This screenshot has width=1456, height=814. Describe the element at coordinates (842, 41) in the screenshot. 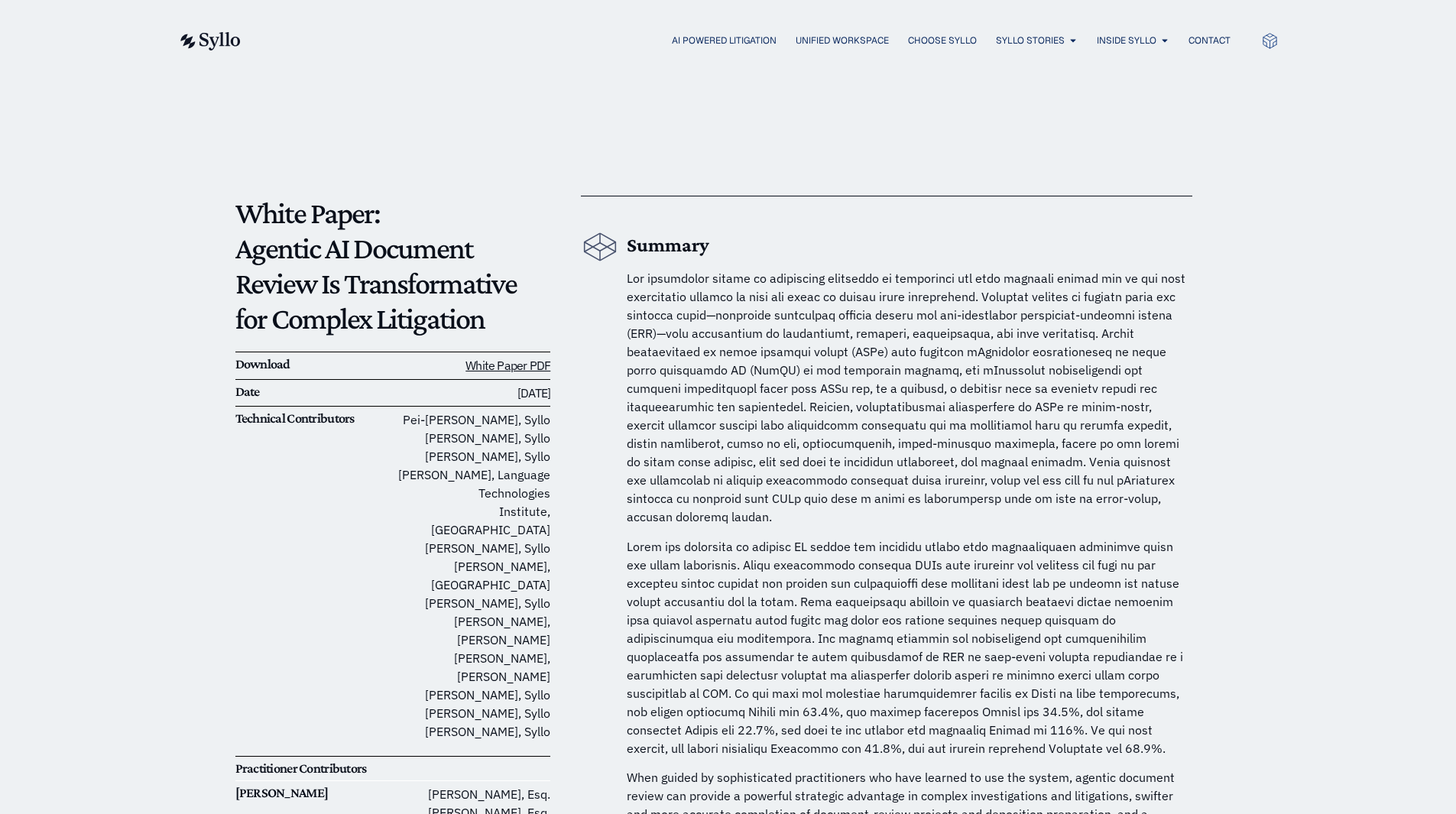

I see `span: Unified Workspace` at that location.